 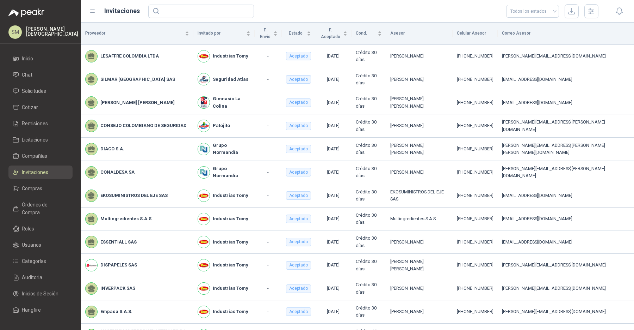 I want to click on span: Hangfire, so click(x=31, y=309).